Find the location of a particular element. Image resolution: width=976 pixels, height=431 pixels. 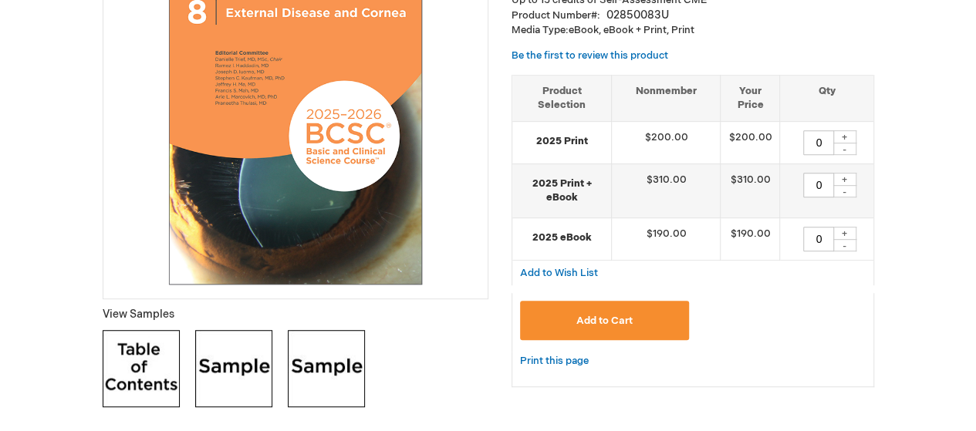

p: eBook, eBook + Print, Print is located at coordinates (693, 30).